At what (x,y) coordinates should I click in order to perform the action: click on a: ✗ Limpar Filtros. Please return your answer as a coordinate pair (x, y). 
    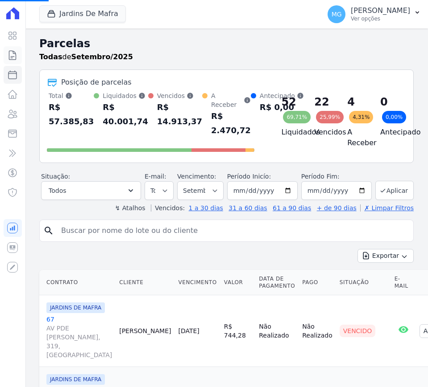
    Looking at the image, I should click on (387, 208).